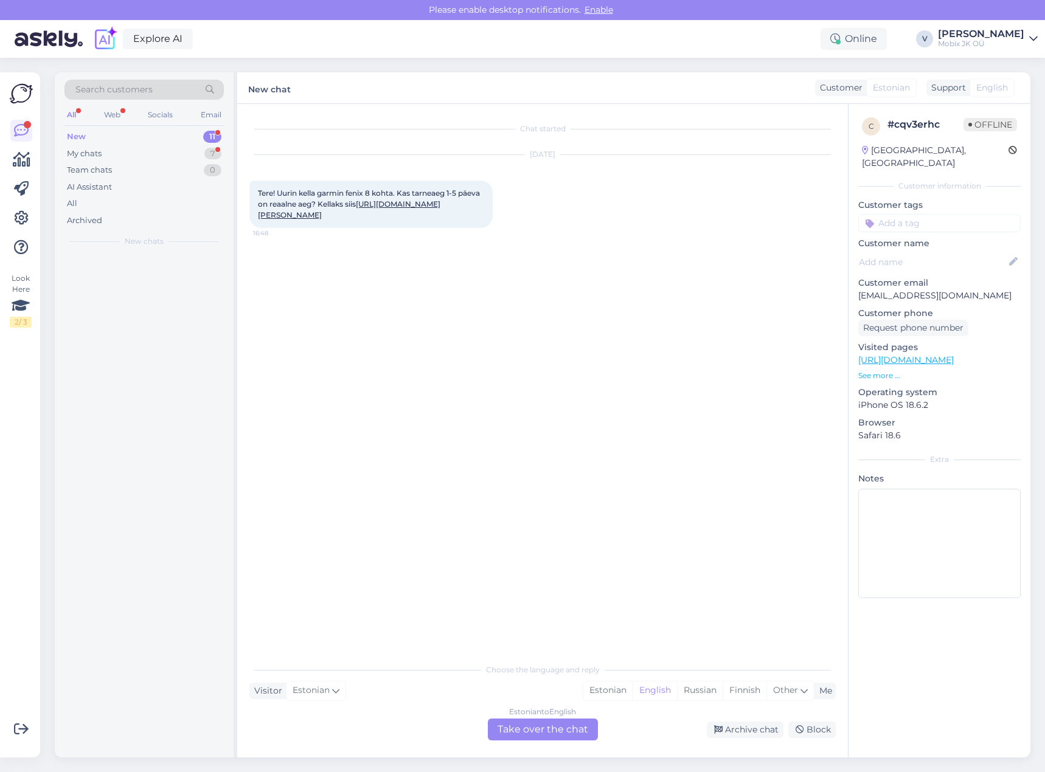 Image resolution: width=1045 pixels, height=772 pixels. What do you see at coordinates (939, 313) in the screenshot?
I see `p: Customer phone` at bounding box center [939, 313].